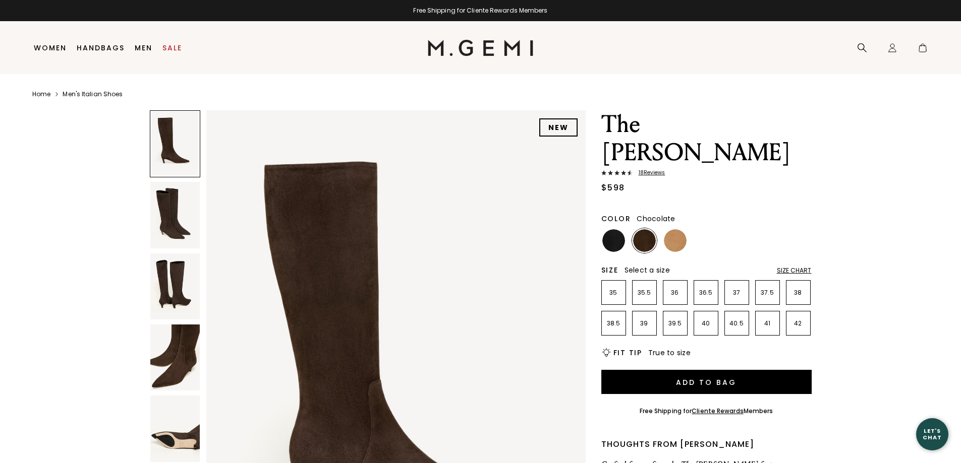 The height and width of the screenshot is (463, 961). Describe the element at coordinates (644, 241) in the screenshot. I see `img: Chocolate` at that location.